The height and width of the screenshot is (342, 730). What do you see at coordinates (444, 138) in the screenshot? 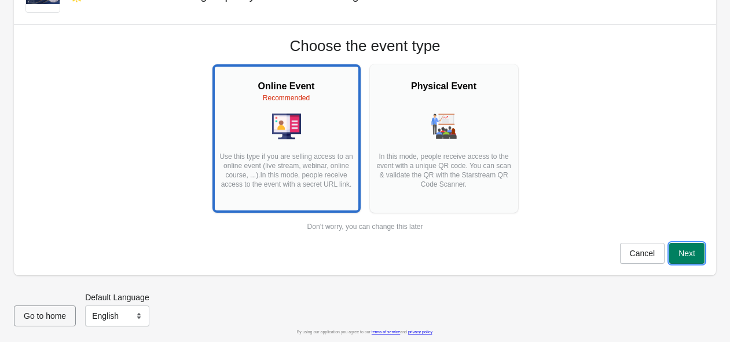
I see `button: Physical EventIn this mode, people receive access to the event with a unique QR code. You can sca...` at bounding box center [444, 138].